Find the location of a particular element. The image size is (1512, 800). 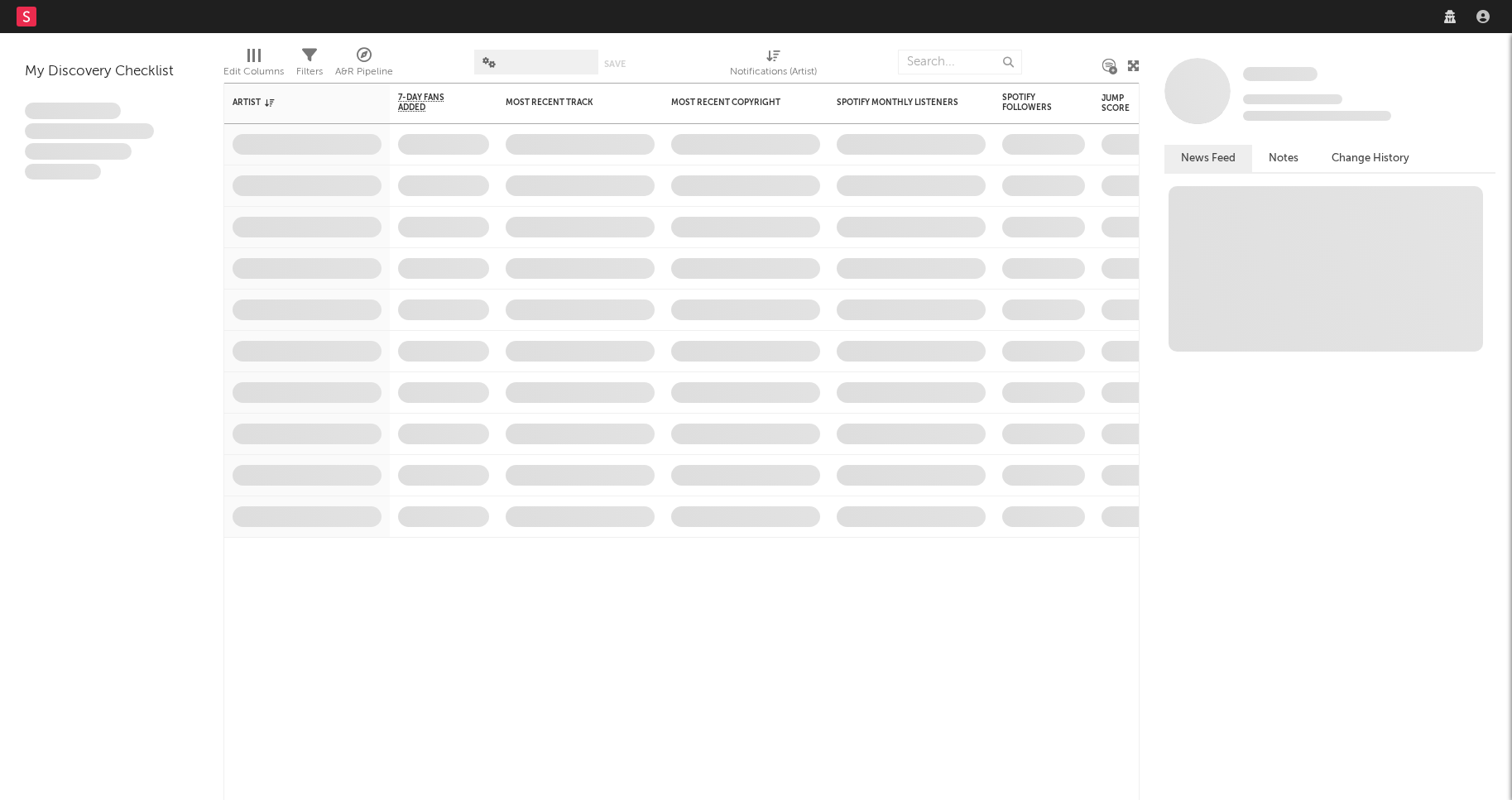

div: Most Recent Track is located at coordinates (568, 102).